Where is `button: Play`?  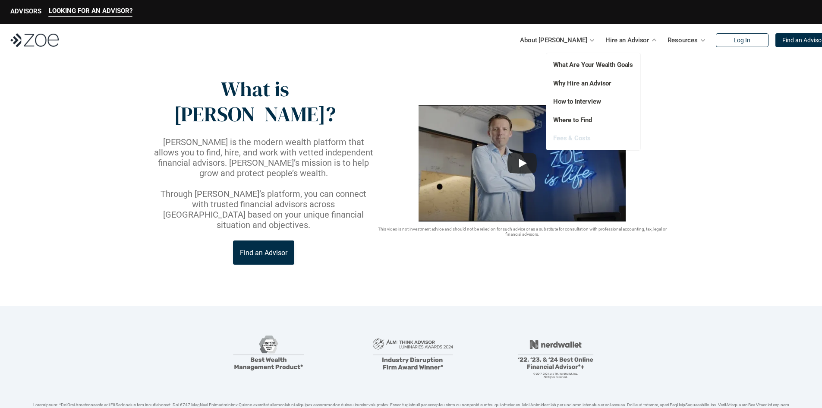
button: Play is located at coordinates (522, 163).